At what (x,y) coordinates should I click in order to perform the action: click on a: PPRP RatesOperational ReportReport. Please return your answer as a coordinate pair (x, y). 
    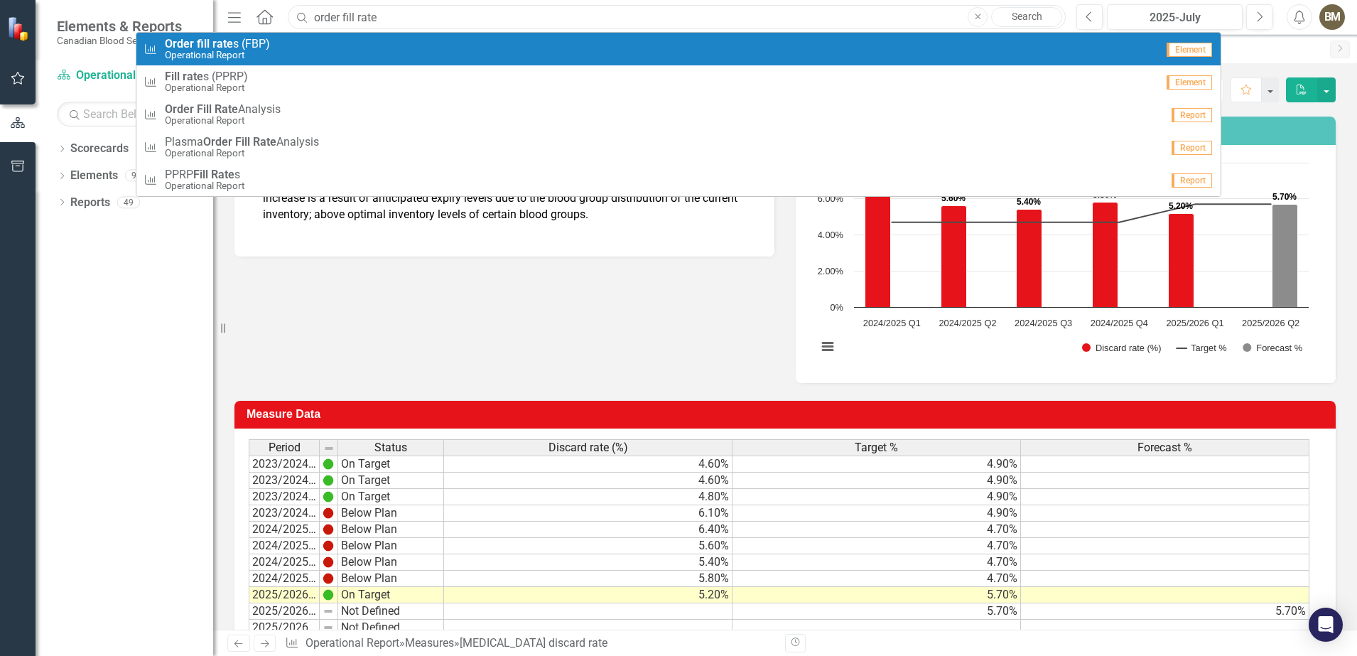
    Looking at the image, I should click on (679, 180).